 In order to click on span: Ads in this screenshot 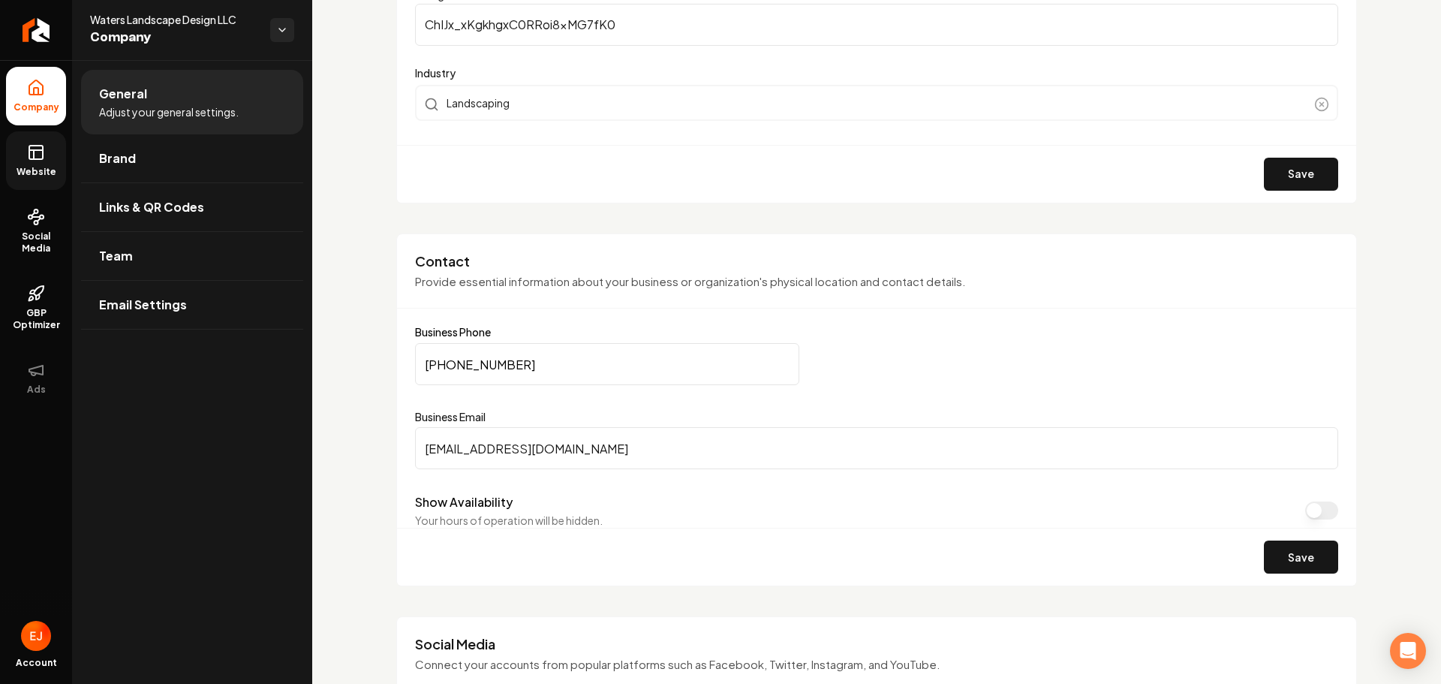, I will do `click(36, 390)`.